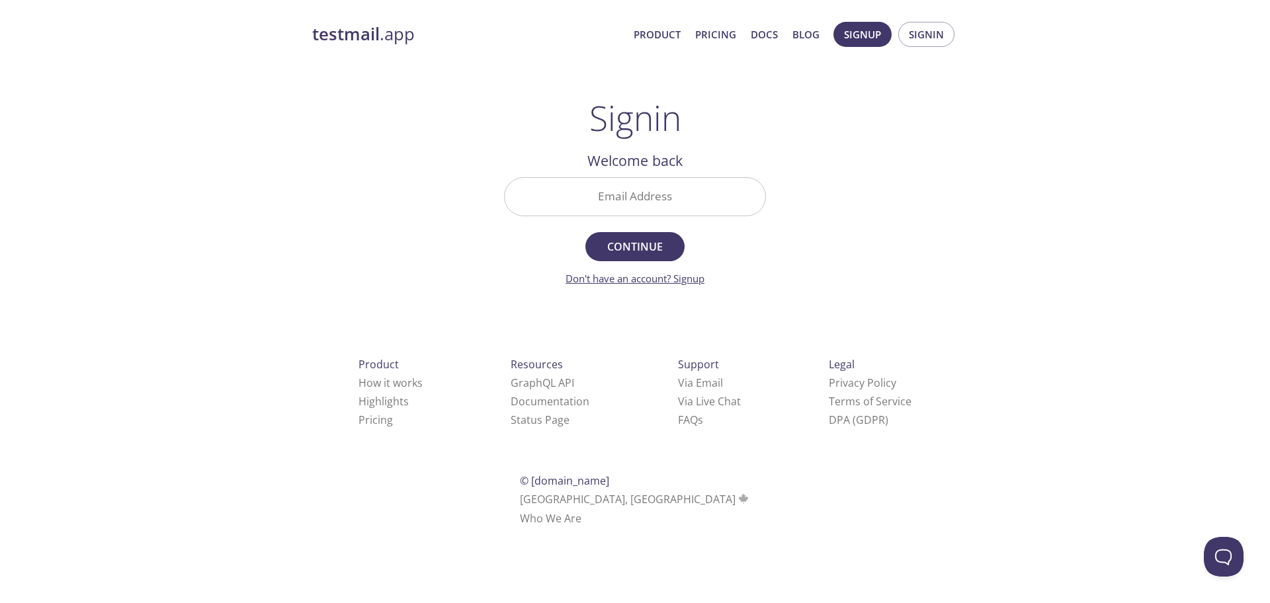 The width and height of the screenshot is (1270, 603). Describe the element at coordinates (550, 402) in the screenshot. I see `a: Documentation` at that location.